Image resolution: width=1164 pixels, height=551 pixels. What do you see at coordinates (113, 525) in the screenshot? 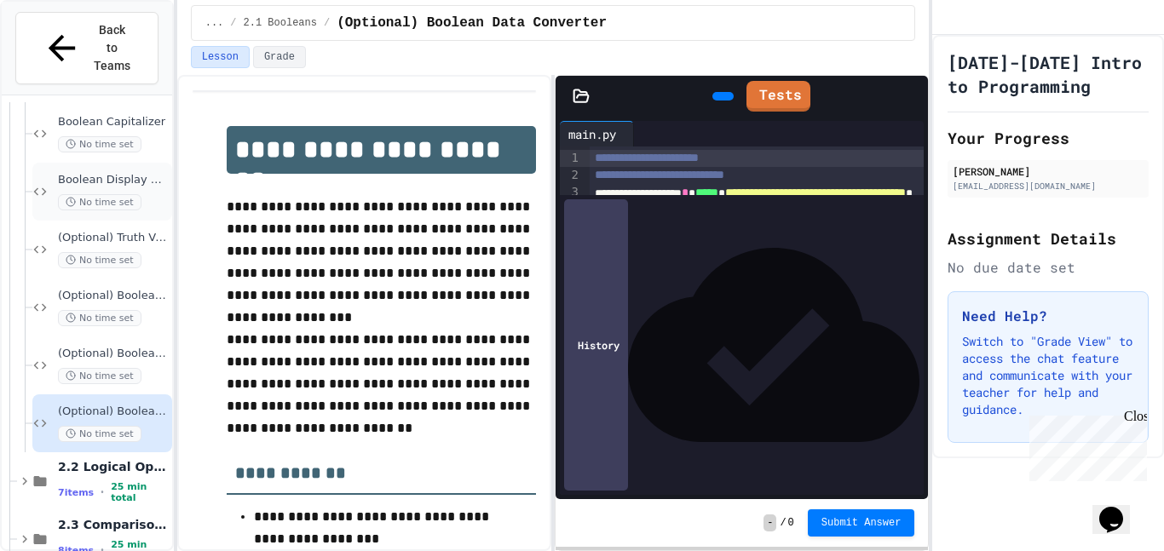
I see `span: 2.3 Comparison Operators` at bounding box center [113, 525].